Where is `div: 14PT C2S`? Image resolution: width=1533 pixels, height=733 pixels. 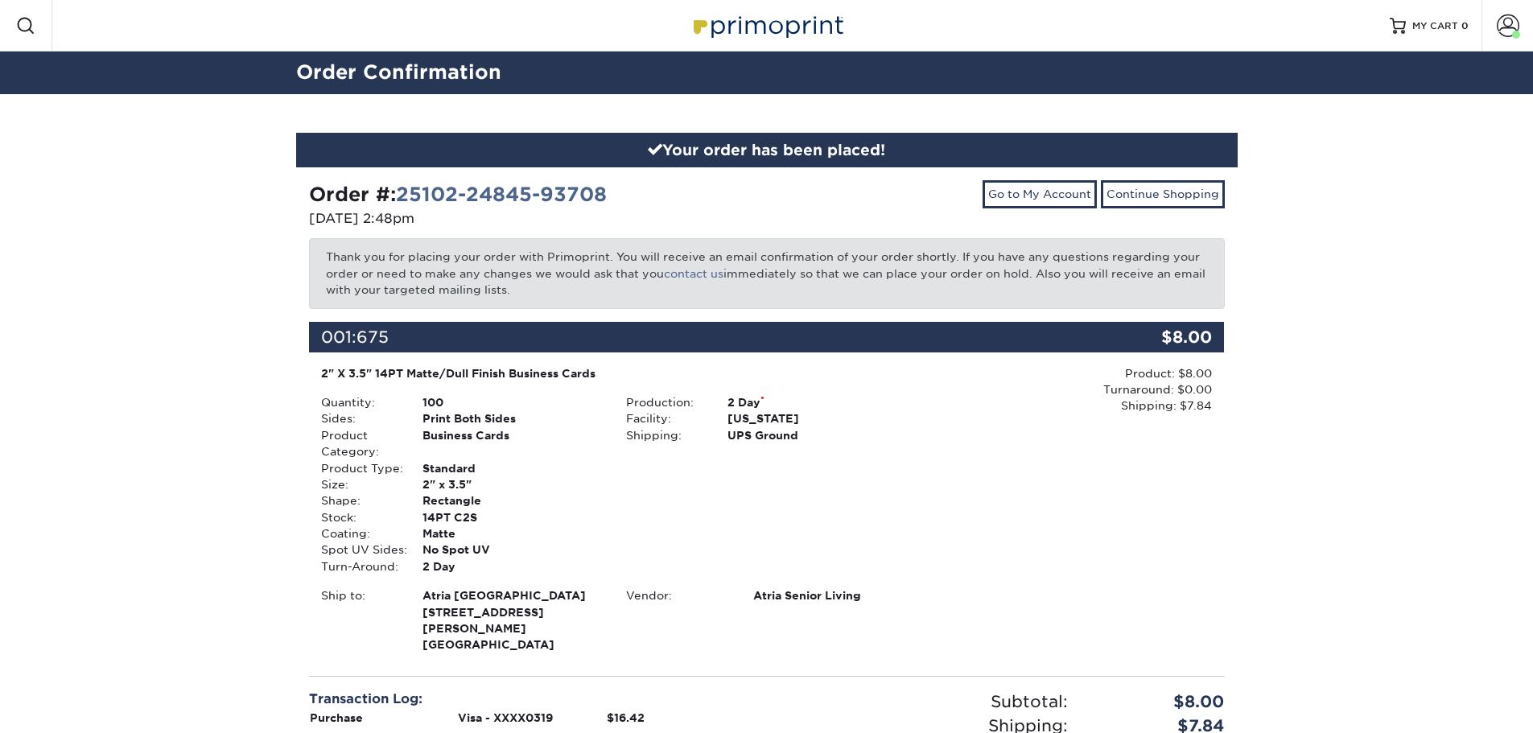
div: 14PT C2S is located at coordinates (512, 518).